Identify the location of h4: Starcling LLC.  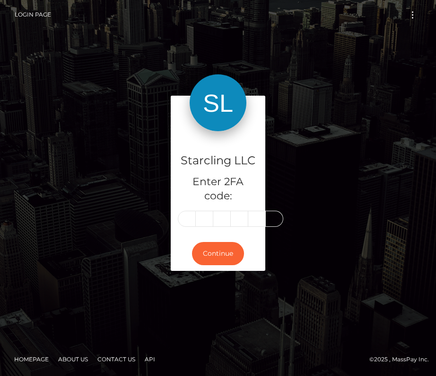
(218, 160).